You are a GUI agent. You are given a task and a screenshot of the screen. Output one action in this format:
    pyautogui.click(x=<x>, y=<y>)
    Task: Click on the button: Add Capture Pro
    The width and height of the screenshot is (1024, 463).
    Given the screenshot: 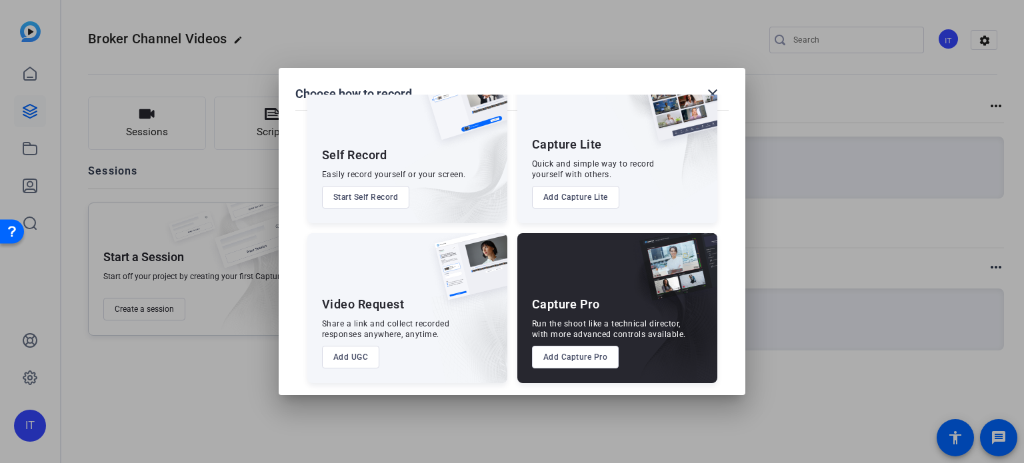 What is the action you would take?
    pyautogui.click(x=575, y=357)
    